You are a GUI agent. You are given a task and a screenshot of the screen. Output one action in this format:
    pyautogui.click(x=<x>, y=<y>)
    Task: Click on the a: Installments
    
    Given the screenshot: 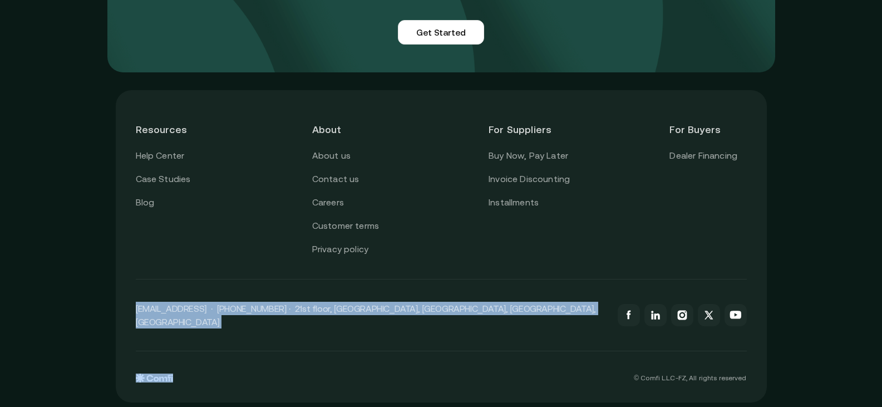 What is the action you would take?
    pyautogui.click(x=514, y=203)
    